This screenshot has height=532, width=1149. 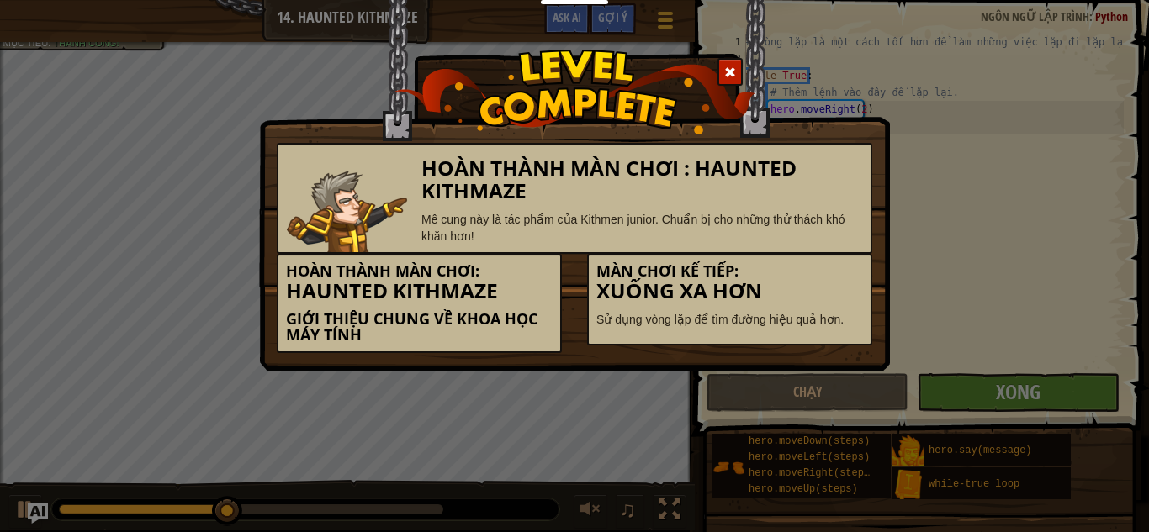 I want to click on h3: Haunted Kithmaze, so click(x=419, y=291).